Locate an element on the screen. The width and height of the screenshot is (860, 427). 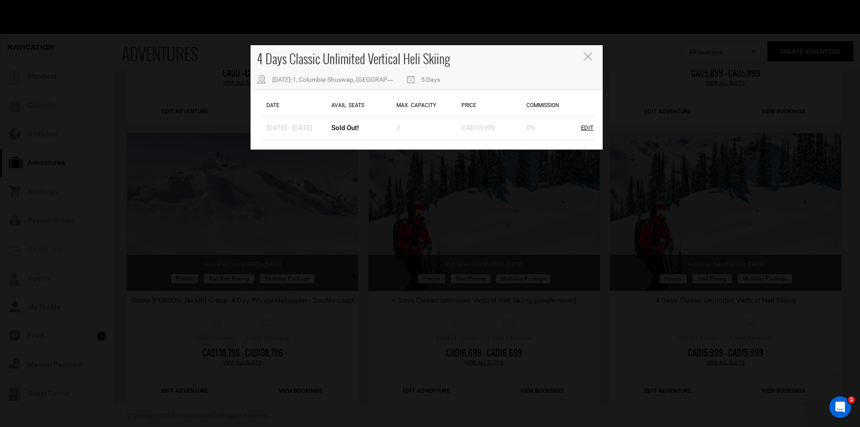
div: Avail. Seats is located at coordinates (362, 105).